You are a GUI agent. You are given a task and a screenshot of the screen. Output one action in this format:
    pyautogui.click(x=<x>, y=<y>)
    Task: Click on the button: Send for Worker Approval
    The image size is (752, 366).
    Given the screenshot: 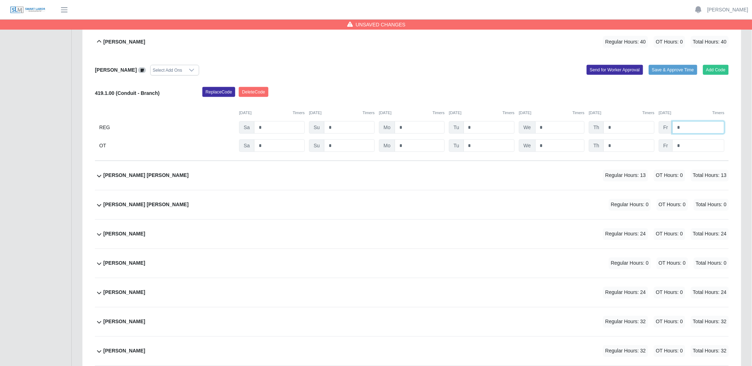 What is the action you would take?
    pyautogui.click(x=615, y=70)
    